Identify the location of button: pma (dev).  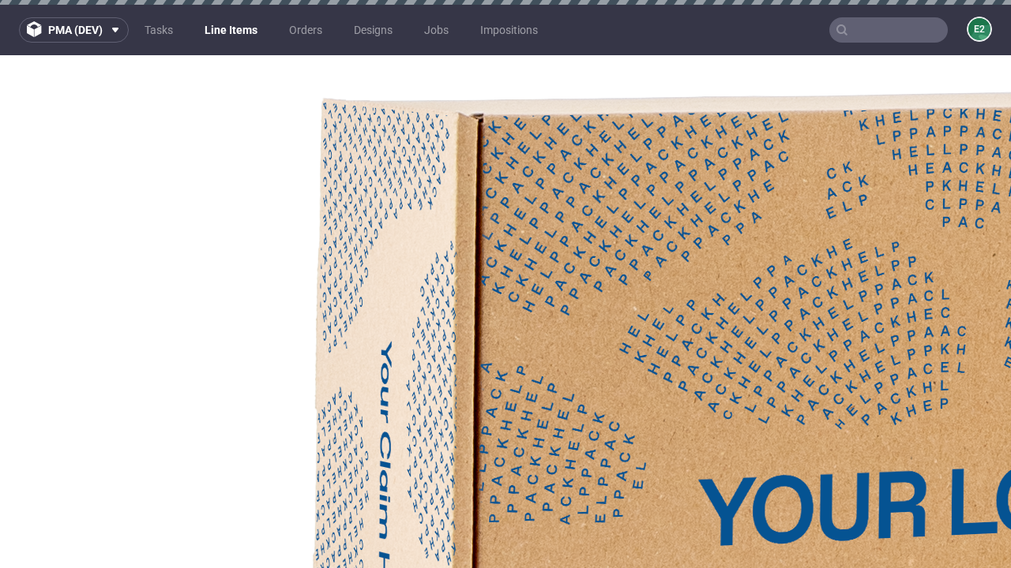
(73, 30).